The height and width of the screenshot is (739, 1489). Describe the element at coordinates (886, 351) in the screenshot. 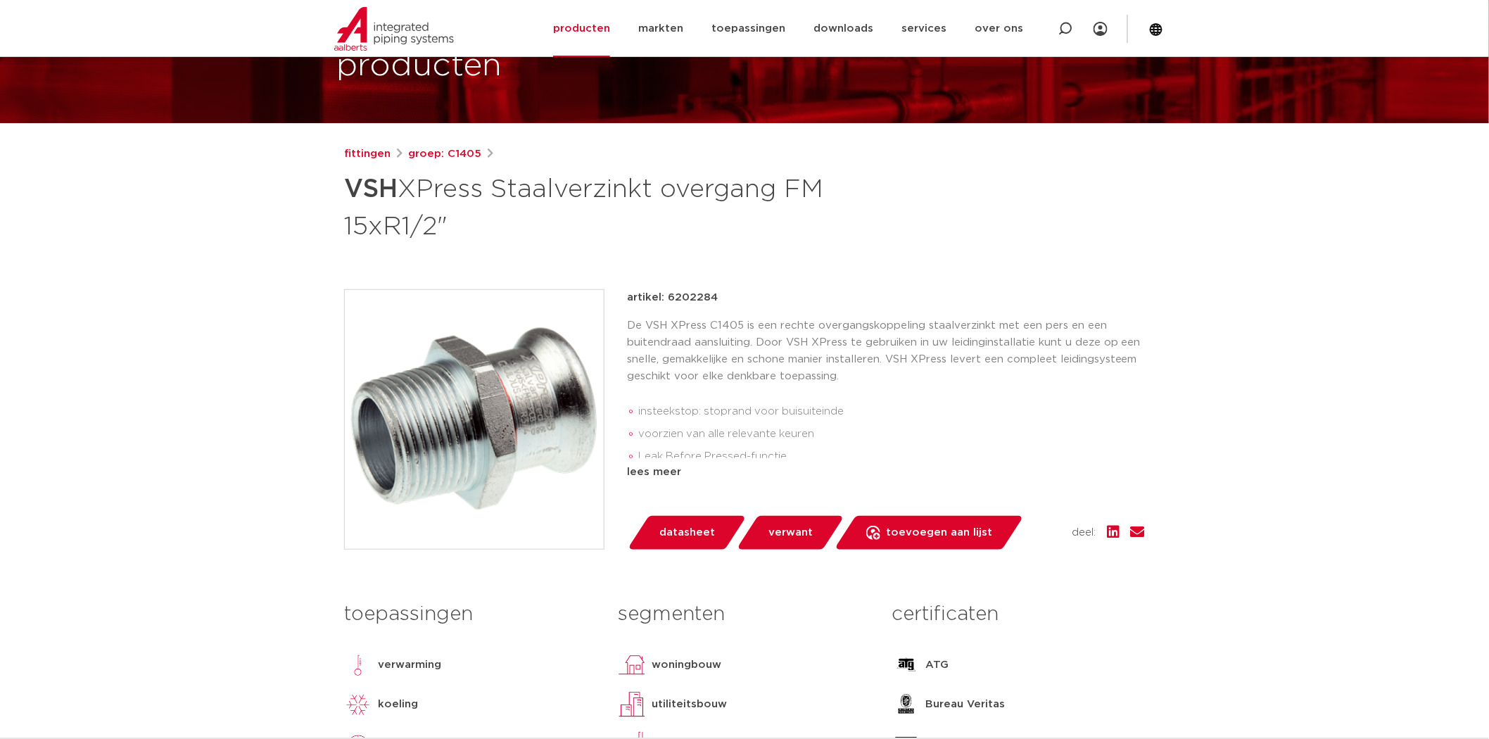

I see `p: De VSH XPress C1405 is een rechte overgangskoppeling staalverzinkt met een pers en een buitendraa...` at that location.